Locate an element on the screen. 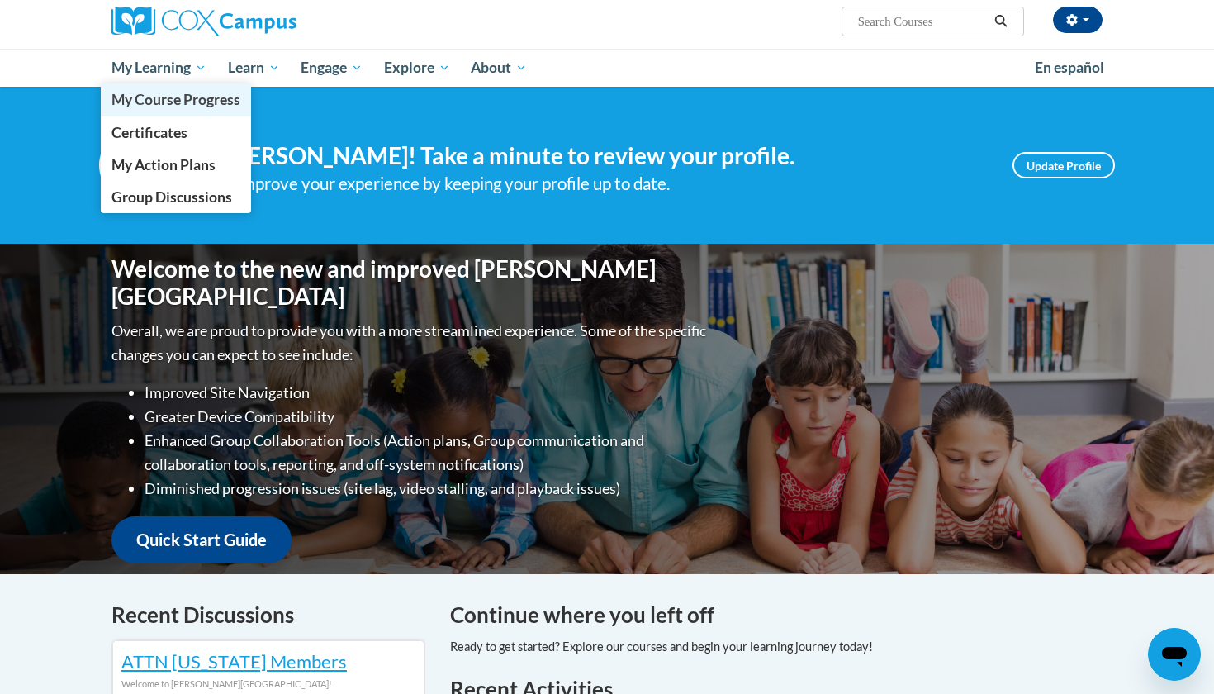  div: Main menu is located at coordinates (607, 68).